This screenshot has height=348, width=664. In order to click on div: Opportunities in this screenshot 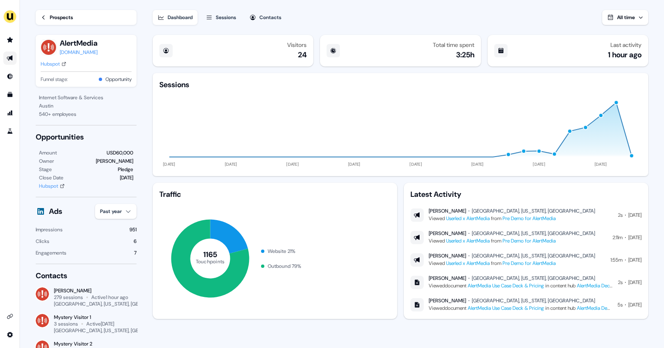, I will do `click(86, 137)`.